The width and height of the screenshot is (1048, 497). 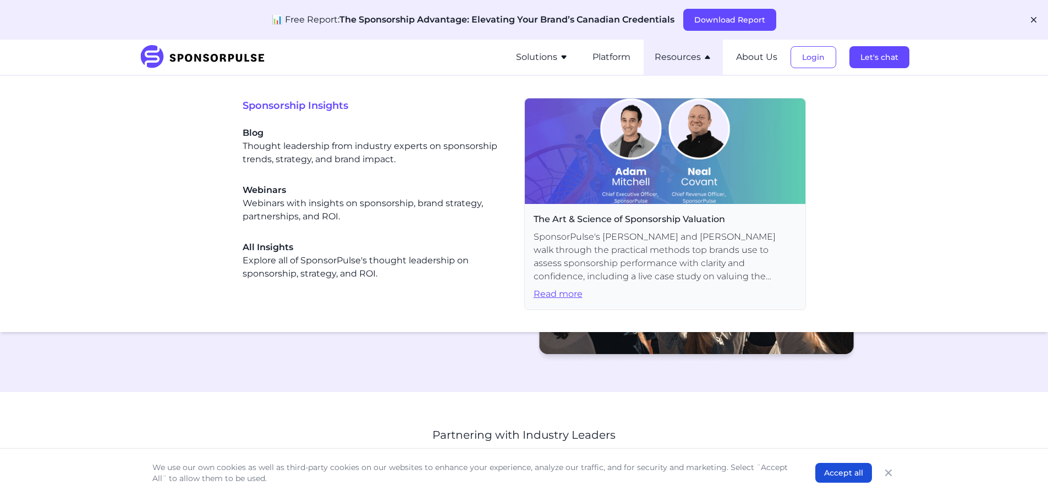 I want to click on button: About Us, so click(x=757, y=57).